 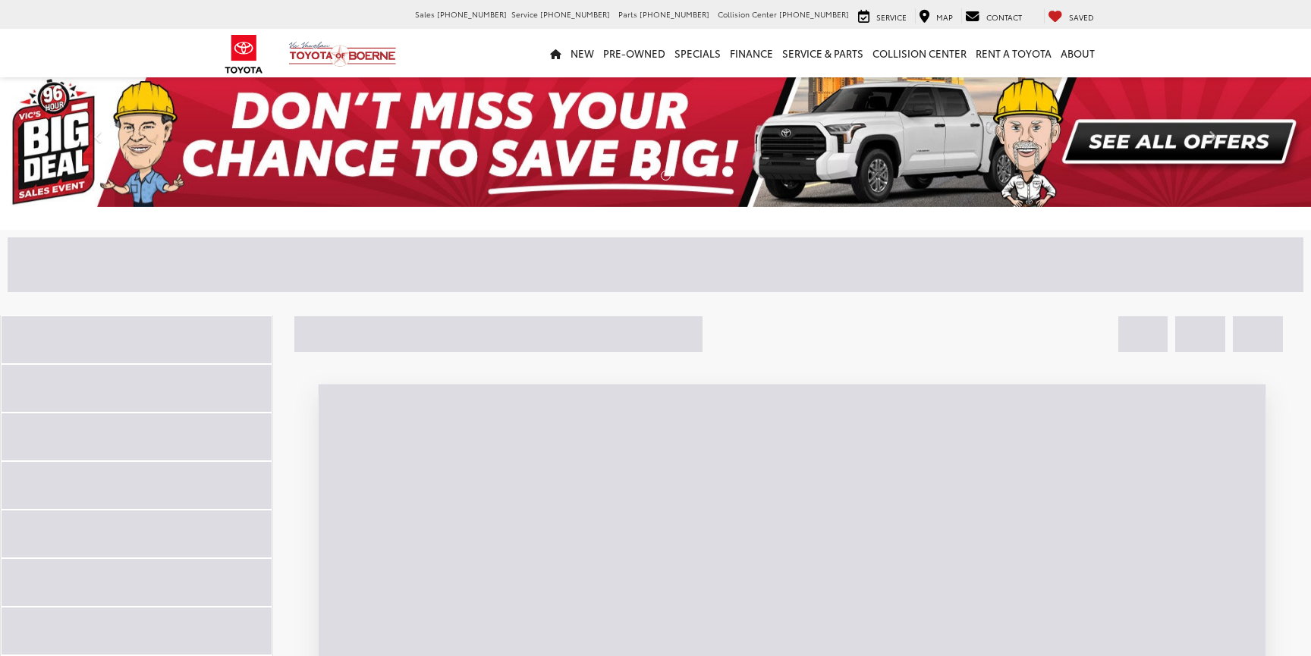 What do you see at coordinates (747, 14) in the screenshot?
I see `span: Collision Center` at bounding box center [747, 14].